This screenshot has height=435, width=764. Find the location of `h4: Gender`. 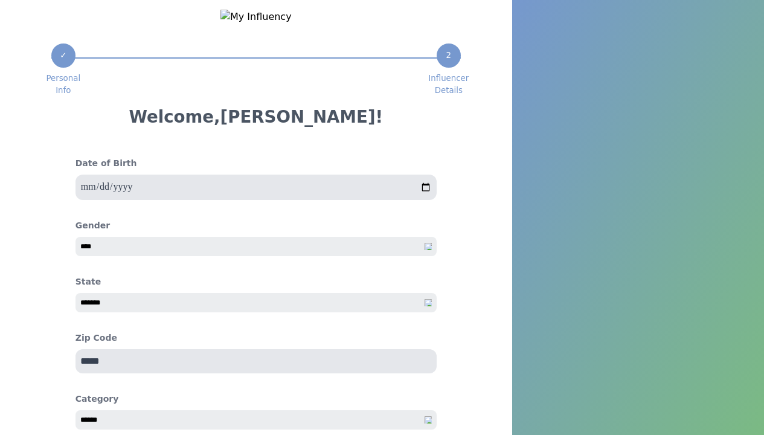

h4: Gender is located at coordinates (256, 225).